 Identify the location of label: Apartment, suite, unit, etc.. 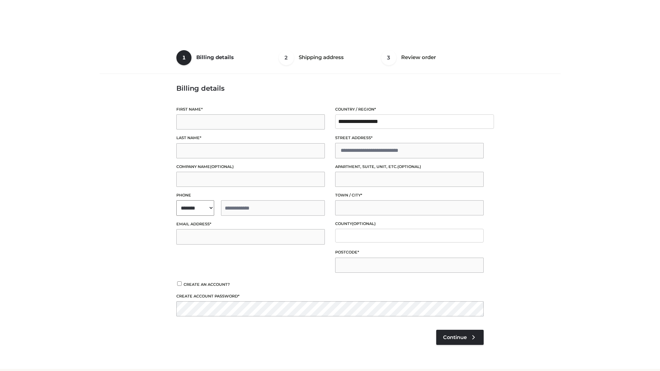
(409, 167).